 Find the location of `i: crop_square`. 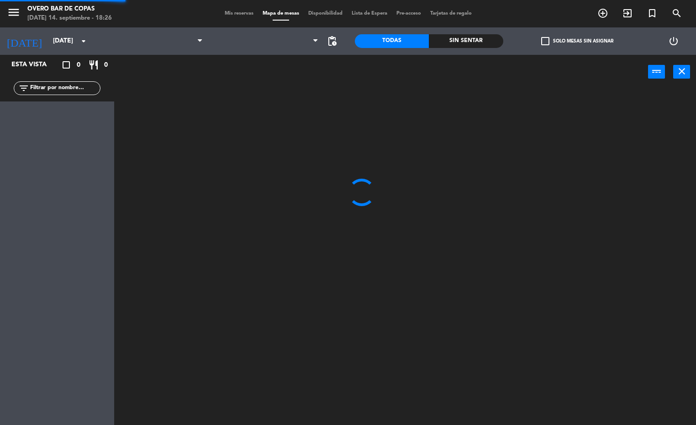

i: crop_square is located at coordinates (66, 65).